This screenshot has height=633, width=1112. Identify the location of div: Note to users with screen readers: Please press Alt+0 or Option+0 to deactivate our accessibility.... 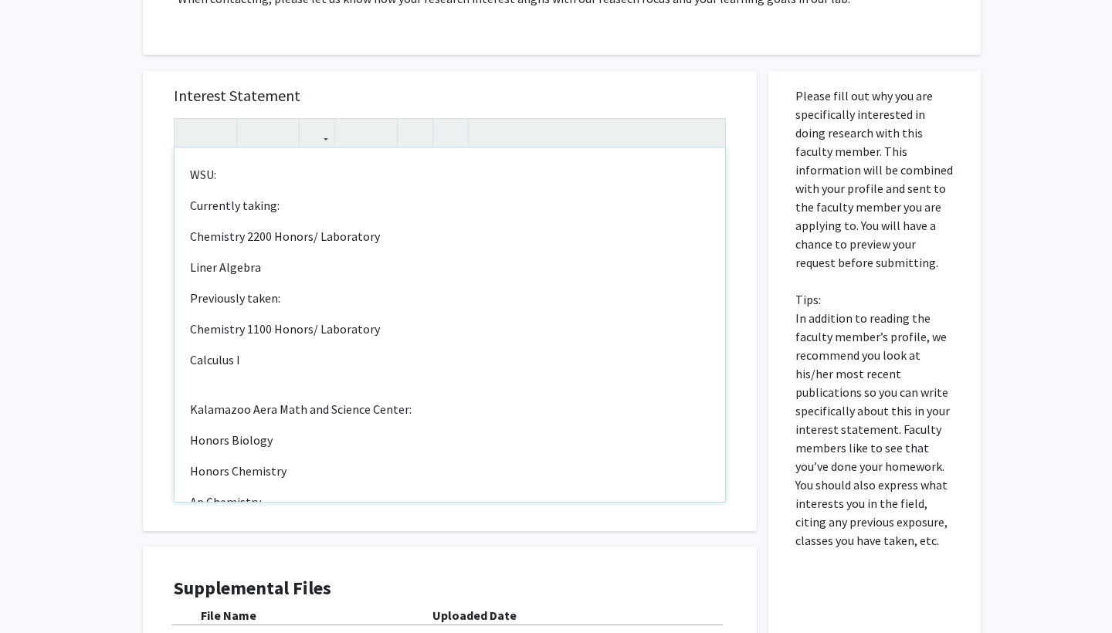
(450, 325).